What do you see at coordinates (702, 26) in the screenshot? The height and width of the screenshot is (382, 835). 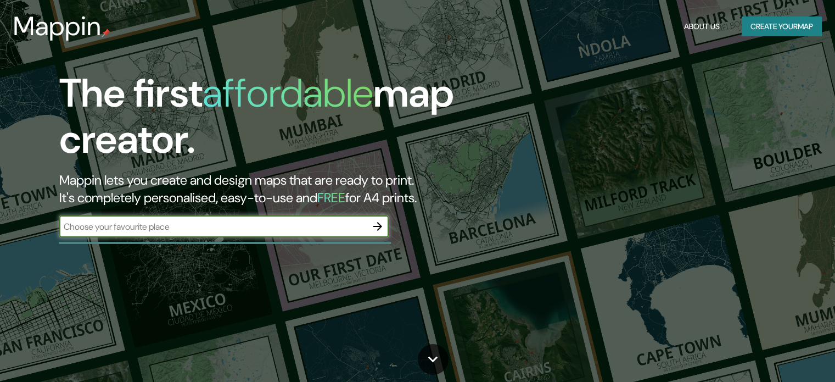 I see `button: About Us` at bounding box center [702, 26].